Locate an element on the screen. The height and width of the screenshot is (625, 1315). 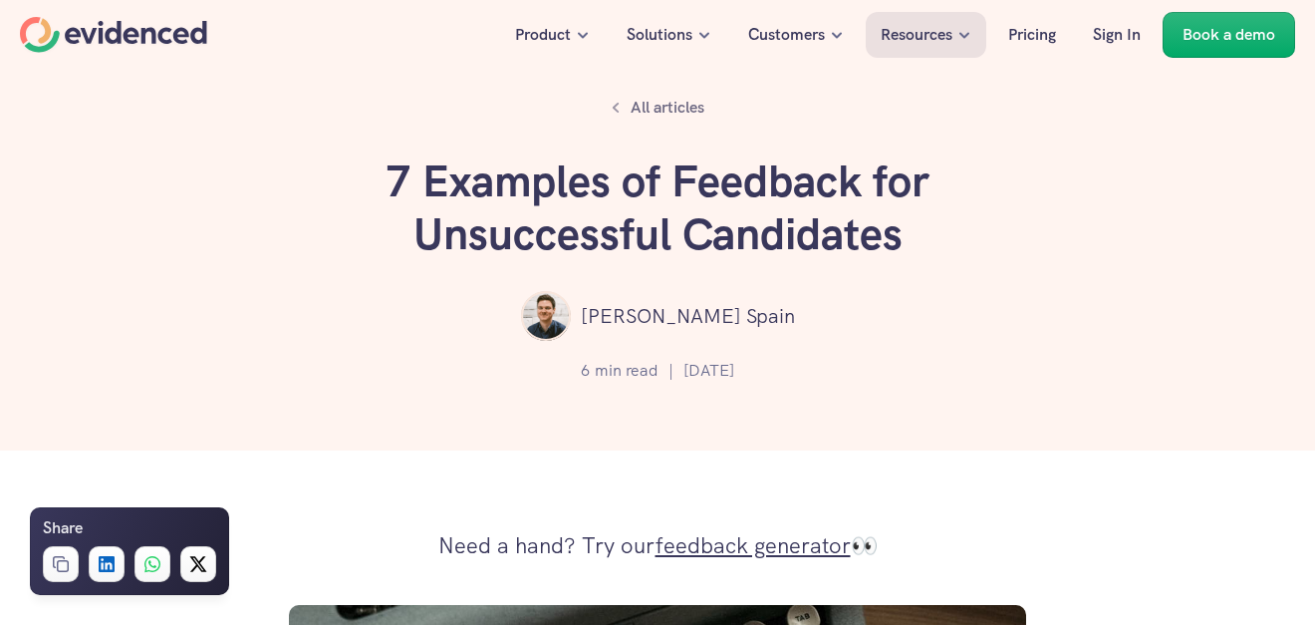
a: Pricing is located at coordinates (1032, 35).